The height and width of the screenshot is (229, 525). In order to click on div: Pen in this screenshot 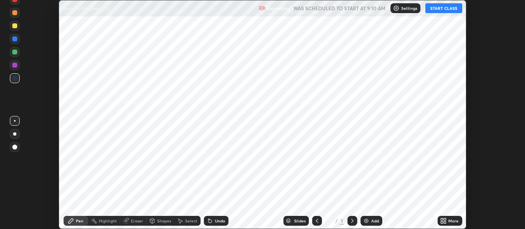, I will do `click(80, 221)`.